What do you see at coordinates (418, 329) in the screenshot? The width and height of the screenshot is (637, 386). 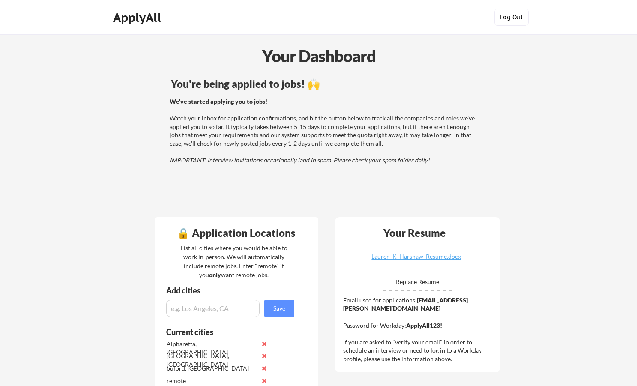 I see `div: Email used for applications: Password for Workday: If you are asked to "verify your email" in ord...` at bounding box center [418, 329].